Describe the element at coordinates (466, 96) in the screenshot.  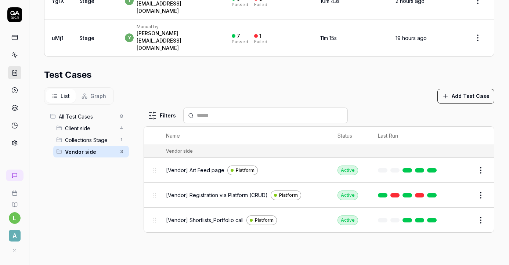
I see `button: Add Test Case` at that location.